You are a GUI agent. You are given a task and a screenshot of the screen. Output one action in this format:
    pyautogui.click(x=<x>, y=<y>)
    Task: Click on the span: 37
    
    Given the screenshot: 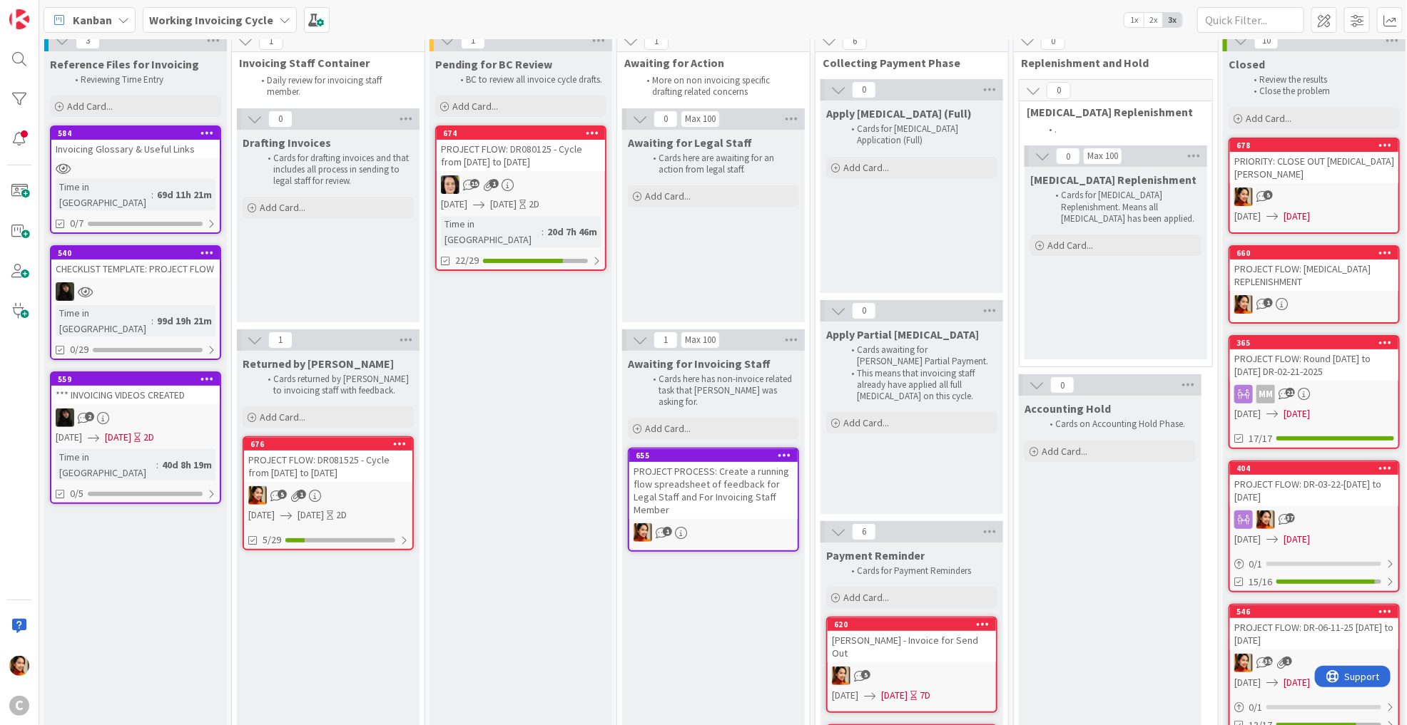 What is the action you would take?
    pyautogui.click(x=1290, y=518)
    